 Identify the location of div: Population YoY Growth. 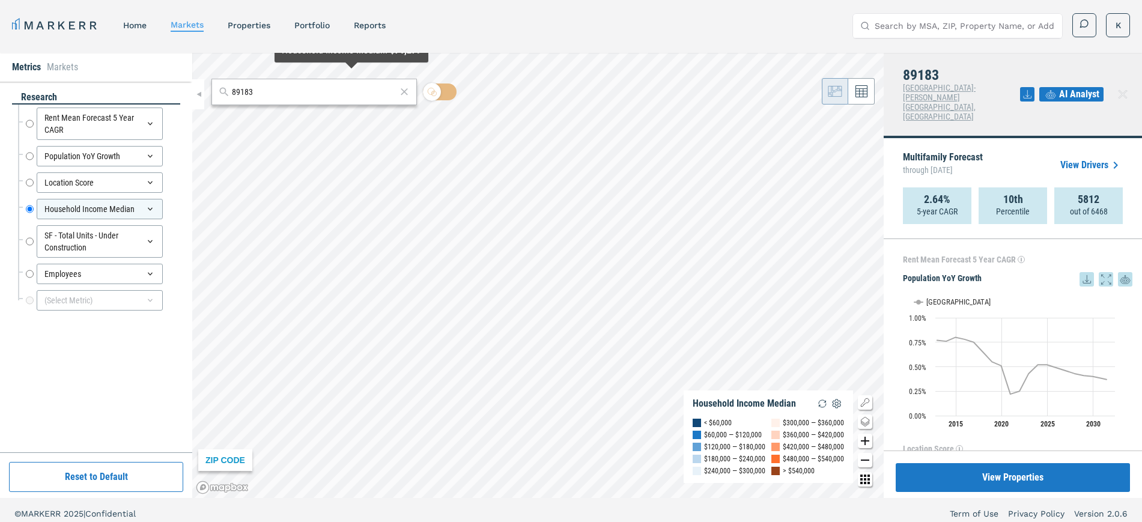
(100, 156).